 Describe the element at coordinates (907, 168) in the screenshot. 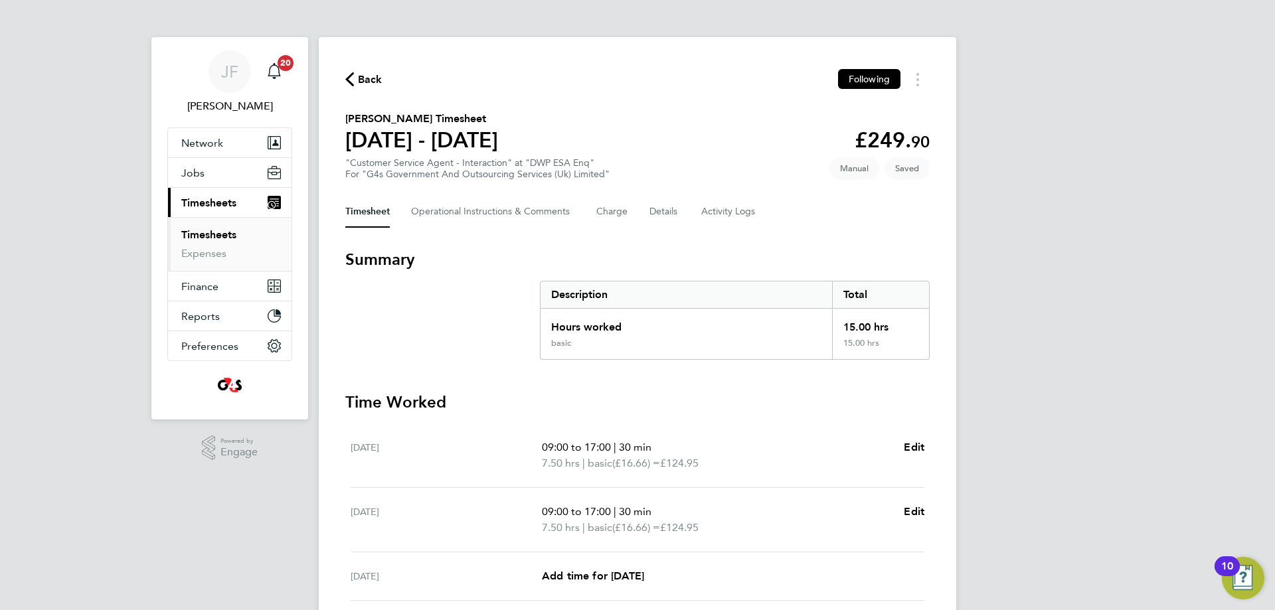

I see `span: This timesheet is Saved.` at that location.